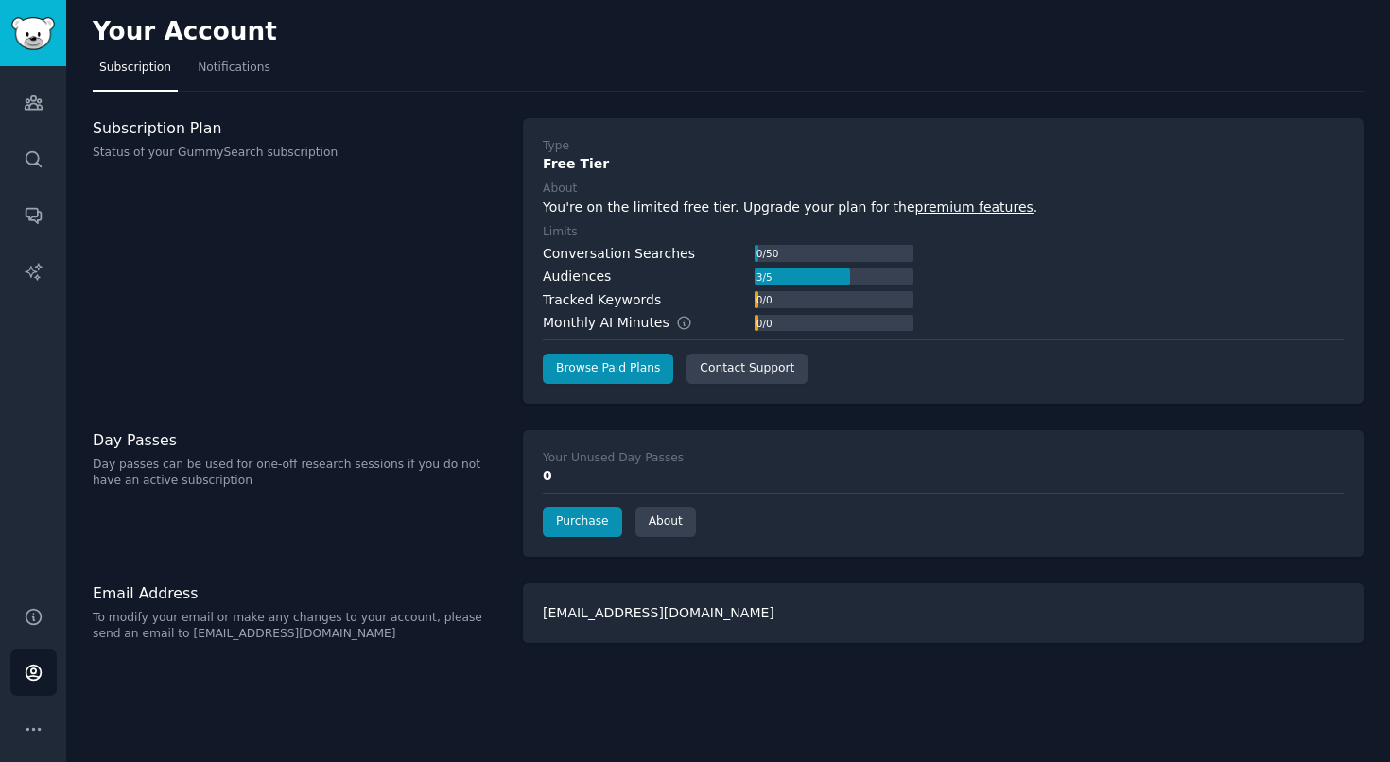  I want to click on a: Browse Paid Plans, so click(608, 369).